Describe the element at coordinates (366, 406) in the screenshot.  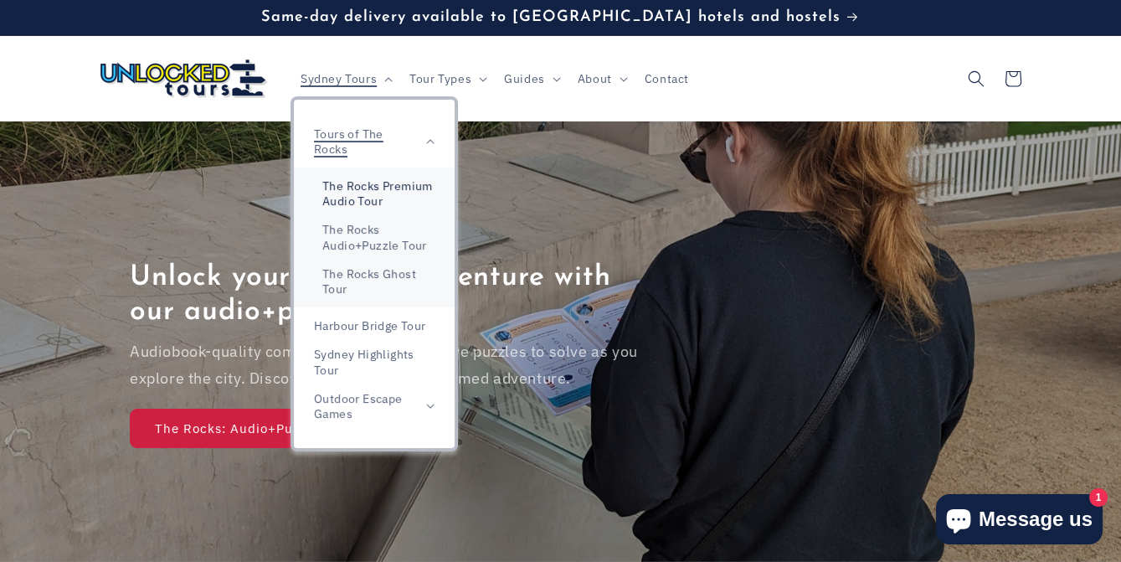
I see `span: Outdoor Escape Games` at that location.